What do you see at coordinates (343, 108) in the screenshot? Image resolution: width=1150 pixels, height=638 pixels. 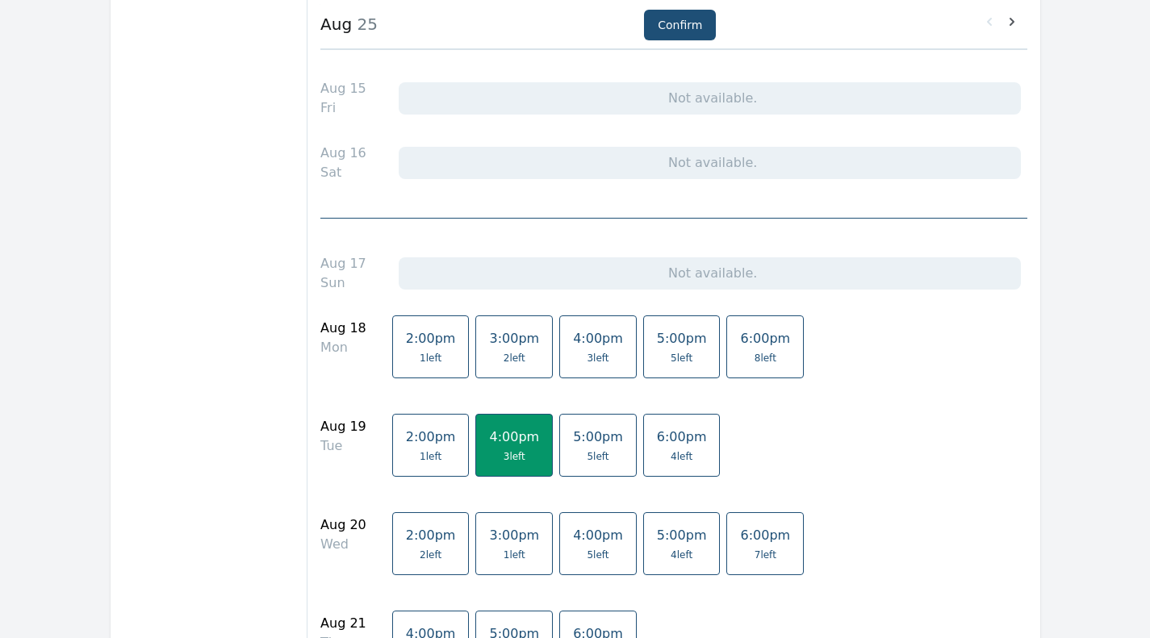 I see `div: Fri` at bounding box center [343, 108].